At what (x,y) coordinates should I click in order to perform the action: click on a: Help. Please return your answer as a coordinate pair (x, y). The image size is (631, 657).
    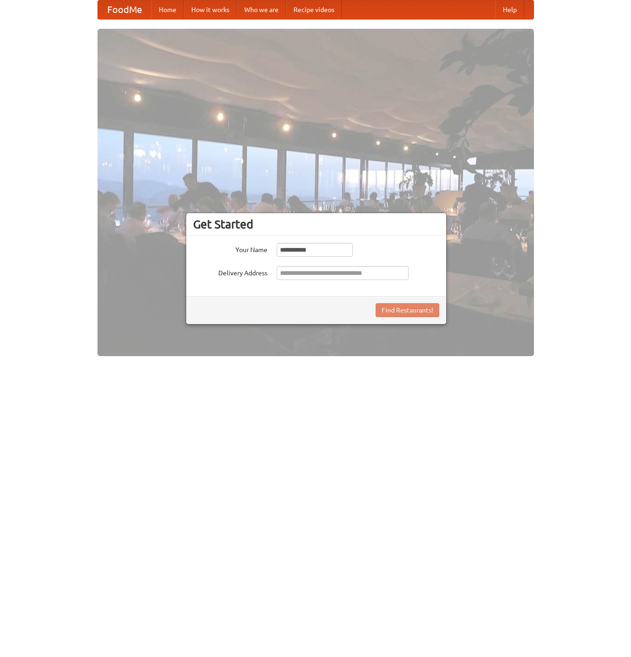
    Looking at the image, I should click on (510, 10).